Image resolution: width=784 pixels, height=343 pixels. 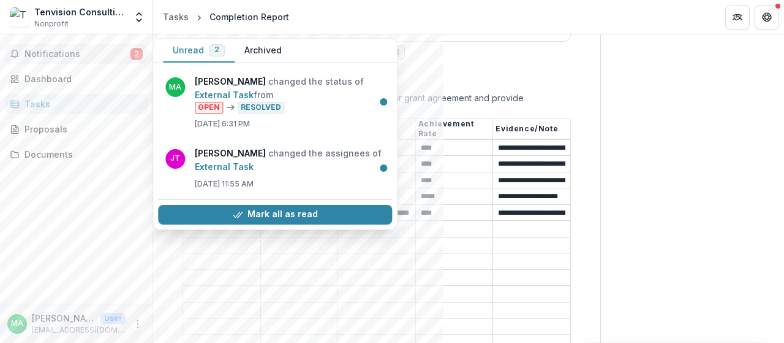 What do you see at coordinates (81, 154) in the screenshot?
I see `div: Documents` at bounding box center [81, 154].